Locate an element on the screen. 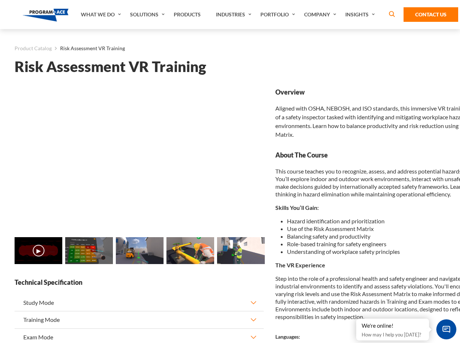  div: We're online! is located at coordinates (393, 326).